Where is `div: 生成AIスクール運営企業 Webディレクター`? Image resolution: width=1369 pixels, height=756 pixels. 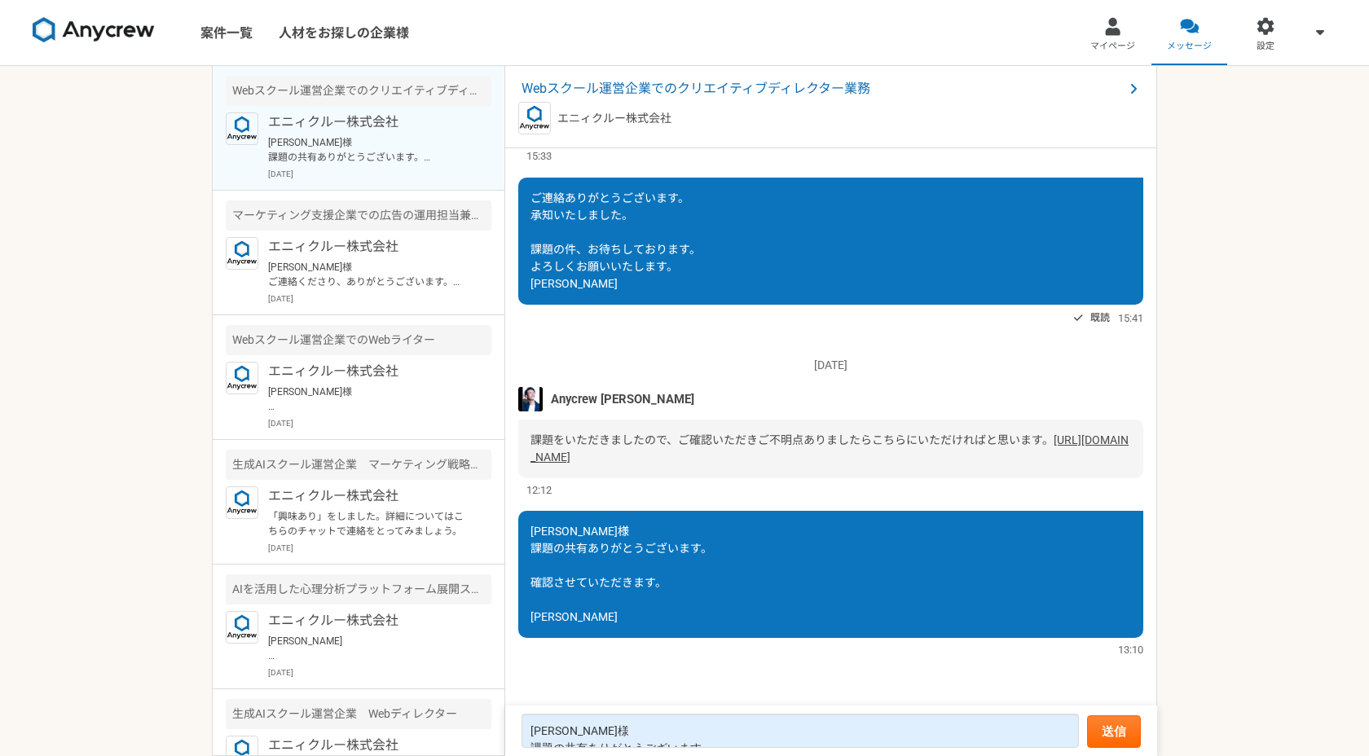 div: 生成AIスクール運営企業 Webディレクター is located at coordinates (358, 714).